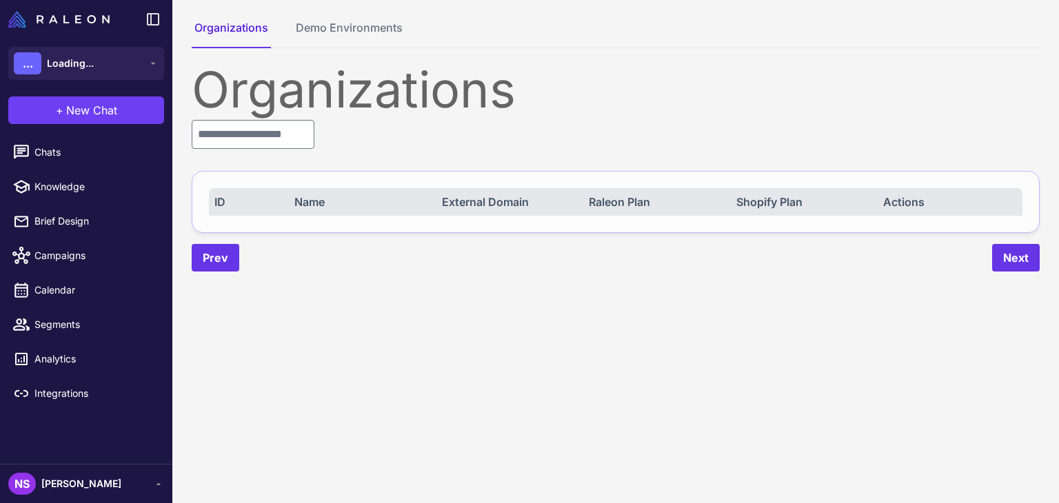 This screenshot has height=503, width=1059. I want to click on button: Next, so click(1015, 258).